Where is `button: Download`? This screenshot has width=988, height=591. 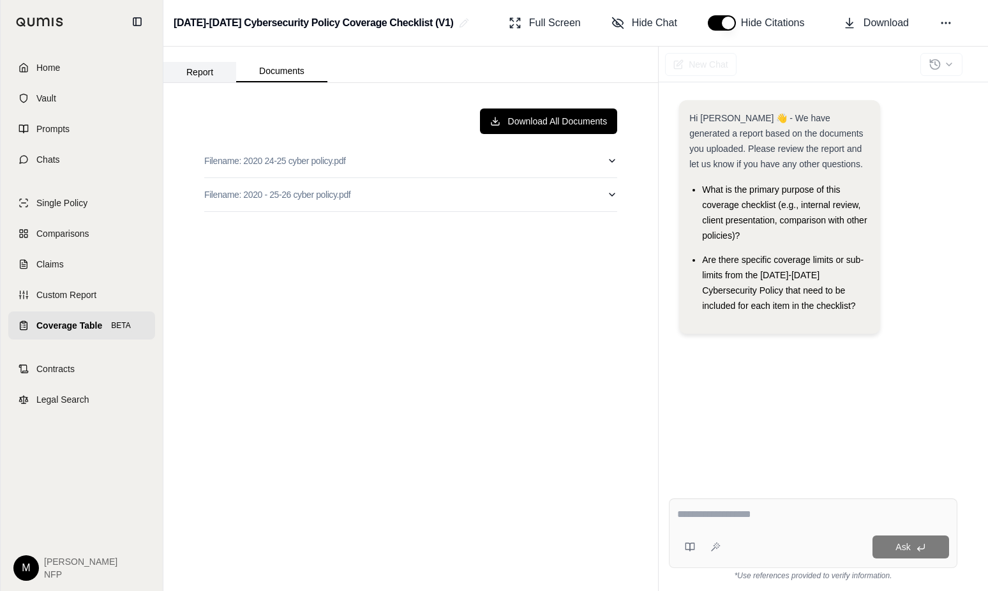
button: Download is located at coordinates (876, 23).